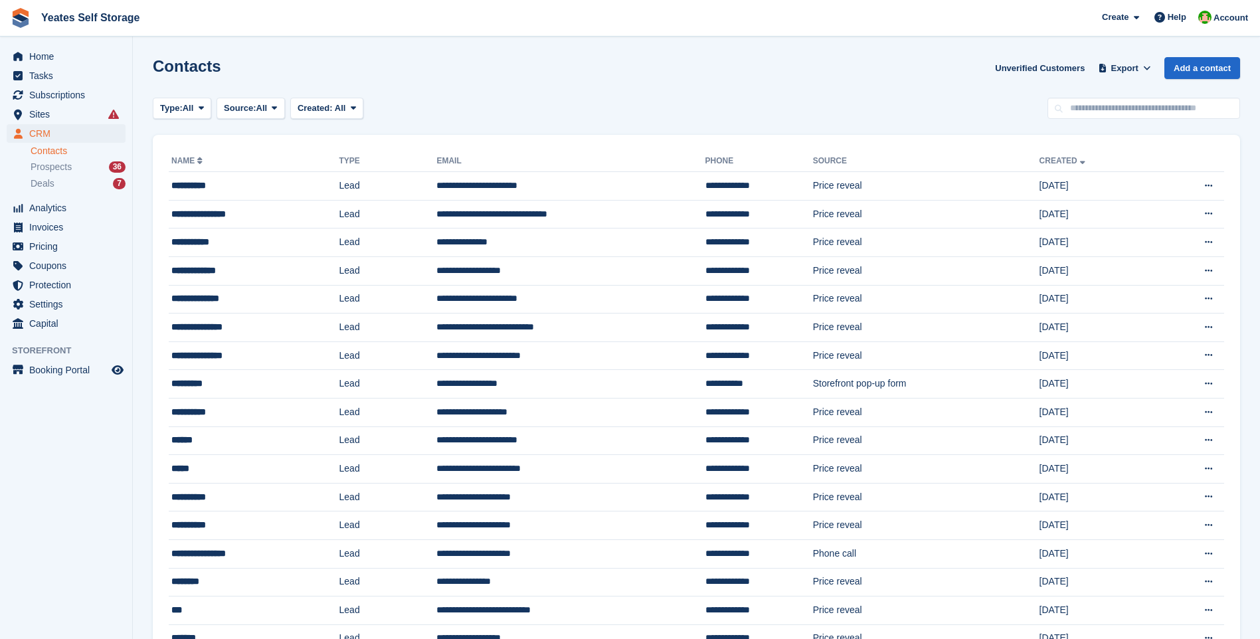 The width and height of the screenshot is (1260, 639). What do you see at coordinates (69, 370) in the screenshot?
I see `span: Booking Portal` at bounding box center [69, 370].